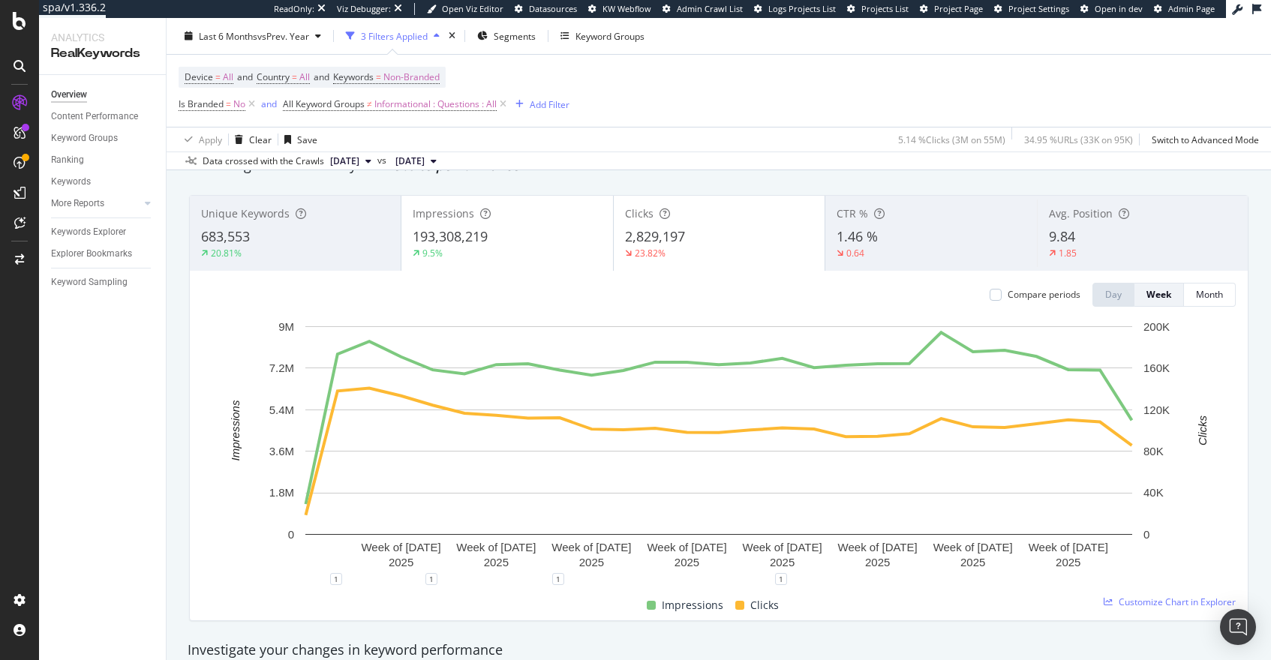 The width and height of the screenshot is (1271, 660). What do you see at coordinates (710, 8) in the screenshot?
I see `span: Admin Crawl List` at bounding box center [710, 8].